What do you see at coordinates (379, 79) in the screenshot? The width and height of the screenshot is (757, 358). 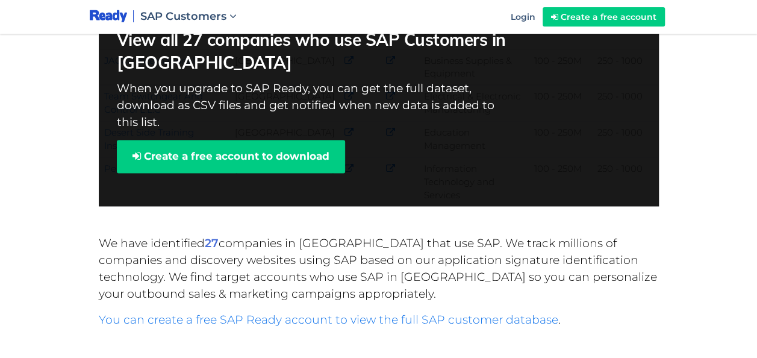 I see `div: When you upgrade to SAP Ready, you can get the full dataset, download as CSV files and get notifi...` at bounding box center [379, 79].